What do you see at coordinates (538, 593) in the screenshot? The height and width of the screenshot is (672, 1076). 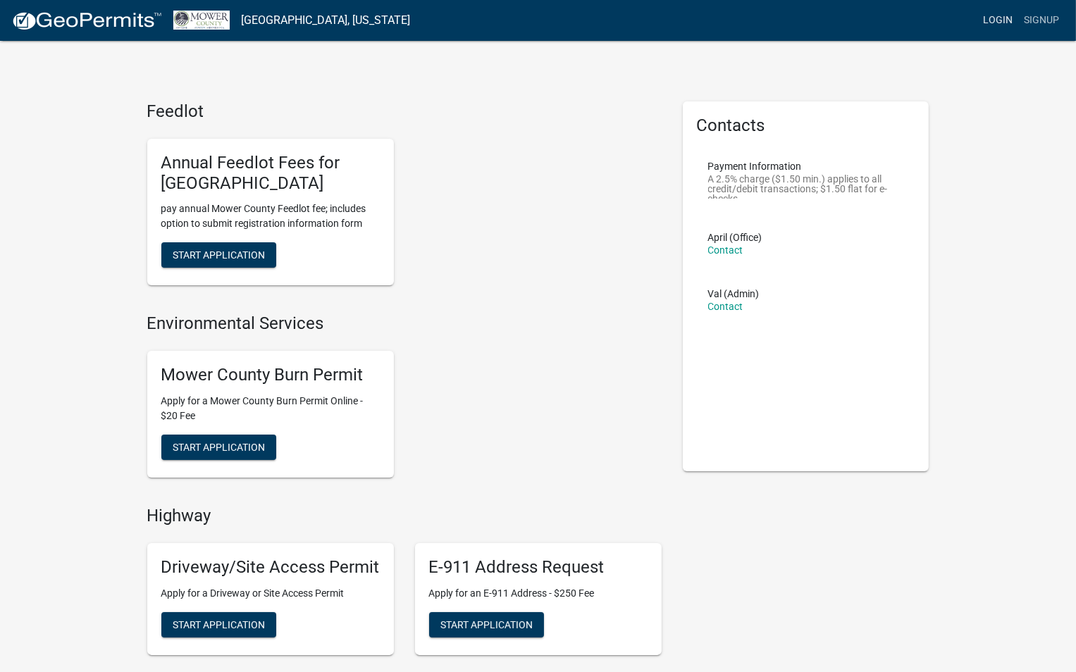 I see `p: Apply for an E-911 Address - $250 Fee` at bounding box center [538, 593].